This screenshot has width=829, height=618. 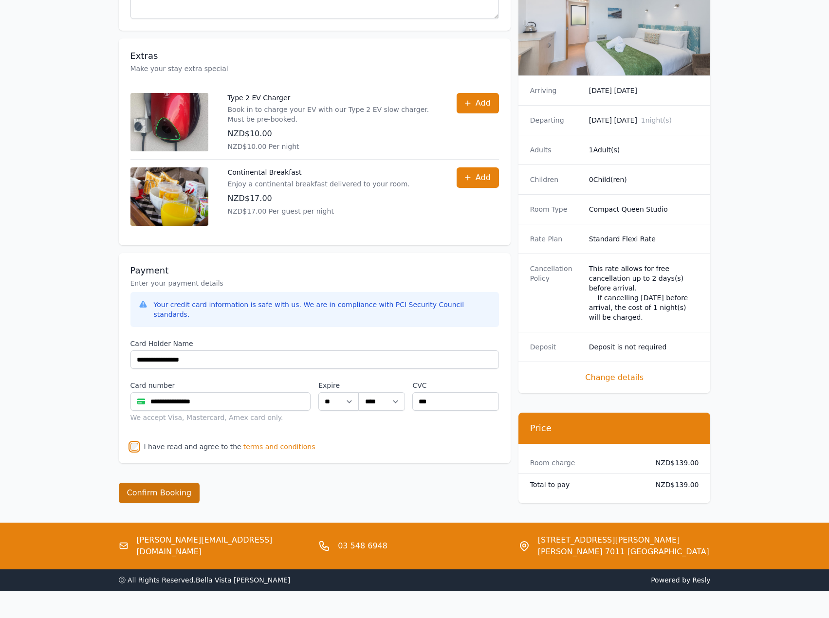 I want to click on div: Your credit card information is safe with us. We are in compliance with PCI Security Council stan..., so click(x=322, y=310).